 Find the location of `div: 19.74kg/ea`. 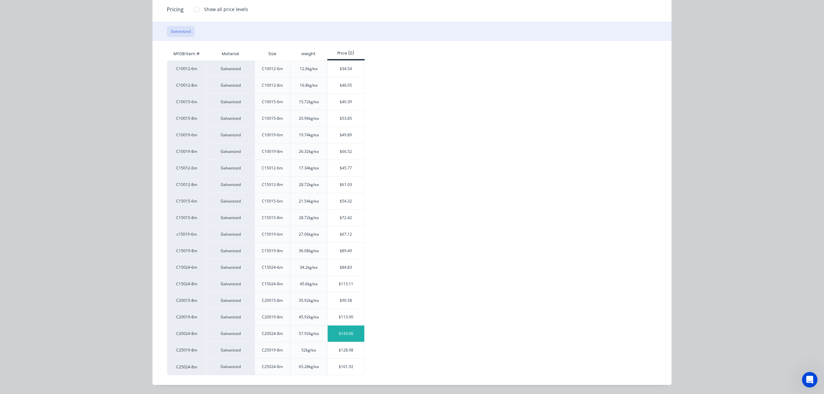

div: 19.74kg/ea is located at coordinates (309, 135).